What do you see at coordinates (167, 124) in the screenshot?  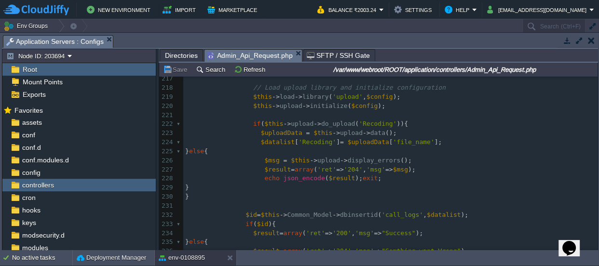 I see `div: 222` at bounding box center [167, 124].